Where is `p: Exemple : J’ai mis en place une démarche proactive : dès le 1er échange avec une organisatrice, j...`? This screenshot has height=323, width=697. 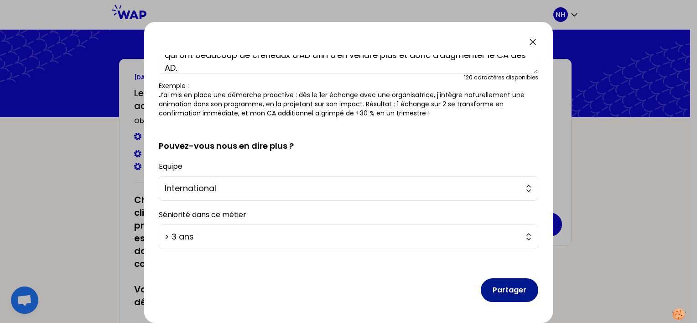 p: Exemple : J’ai mis en place une démarche proactive : dès le 1er échange avec une organisatrice, j... is located at coordinates (348, 99).